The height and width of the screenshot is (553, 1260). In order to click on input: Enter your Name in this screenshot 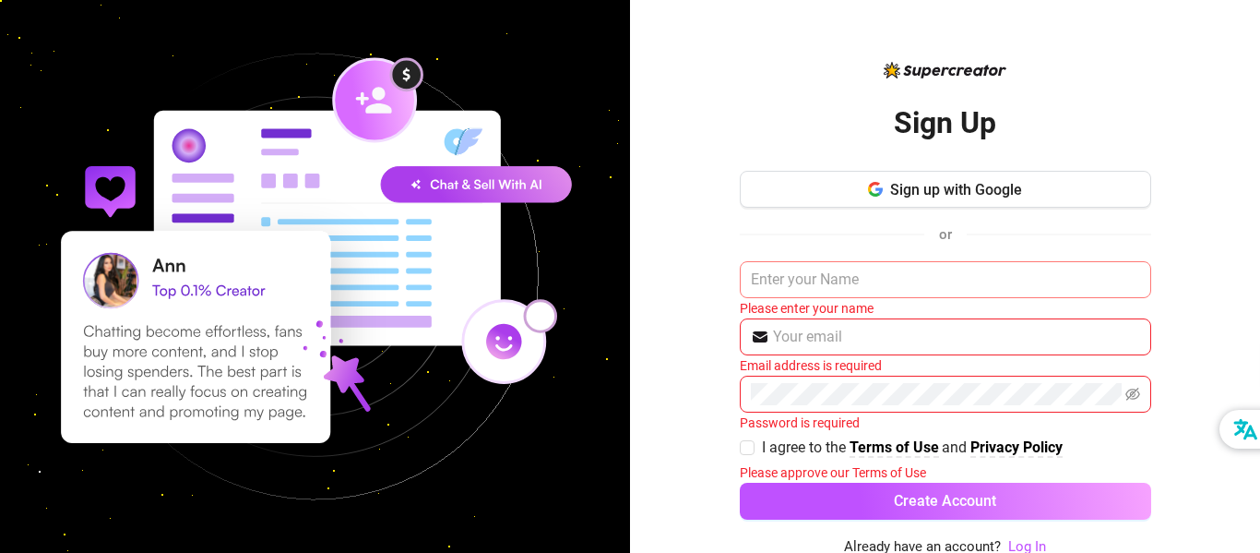, I will do `click(946, 280)`.